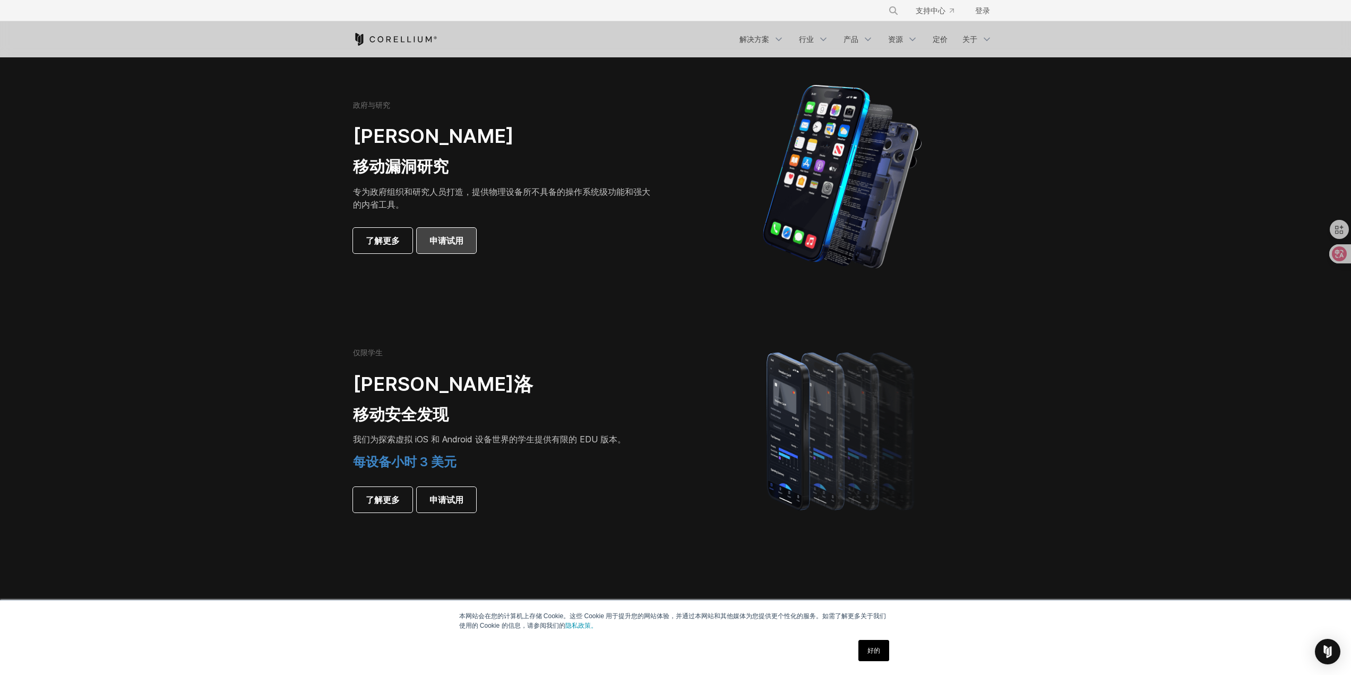 The image size is (1351, 675). What do you see at coordinates (368, 352) in the screenshot?
I see `font: 仅限学生` at bounding box center [368, 352].